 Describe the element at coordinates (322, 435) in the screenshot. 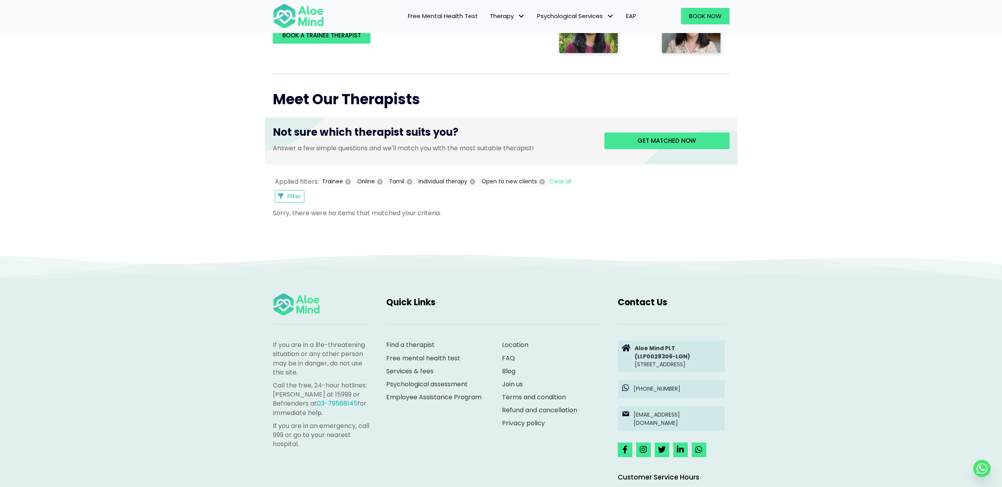

I see `p: If you are in an emergency, call 999 or go to your nearest hospital.` at that location.